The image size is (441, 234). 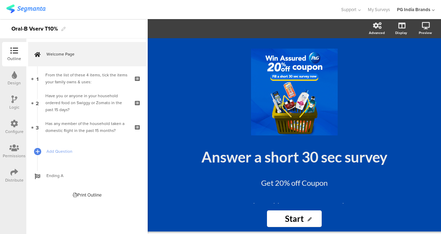 I want to click on div: Advanced, so click(x=377, y=33).